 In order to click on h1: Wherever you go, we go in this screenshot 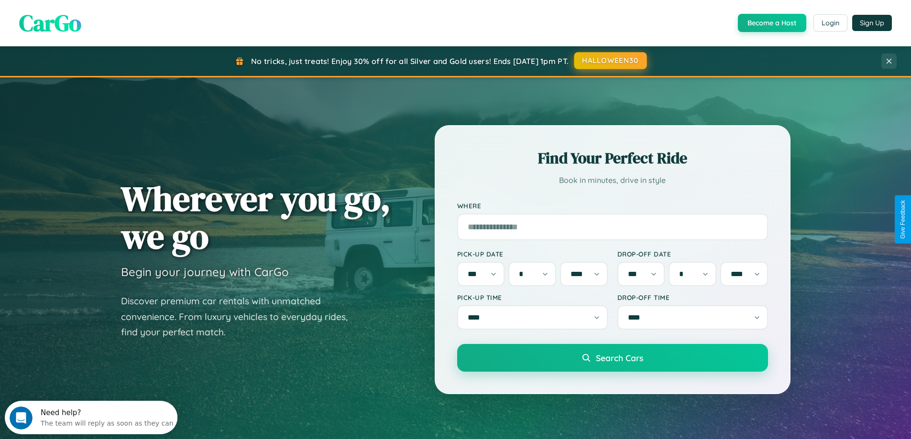, I will do `click(256, 218)`.